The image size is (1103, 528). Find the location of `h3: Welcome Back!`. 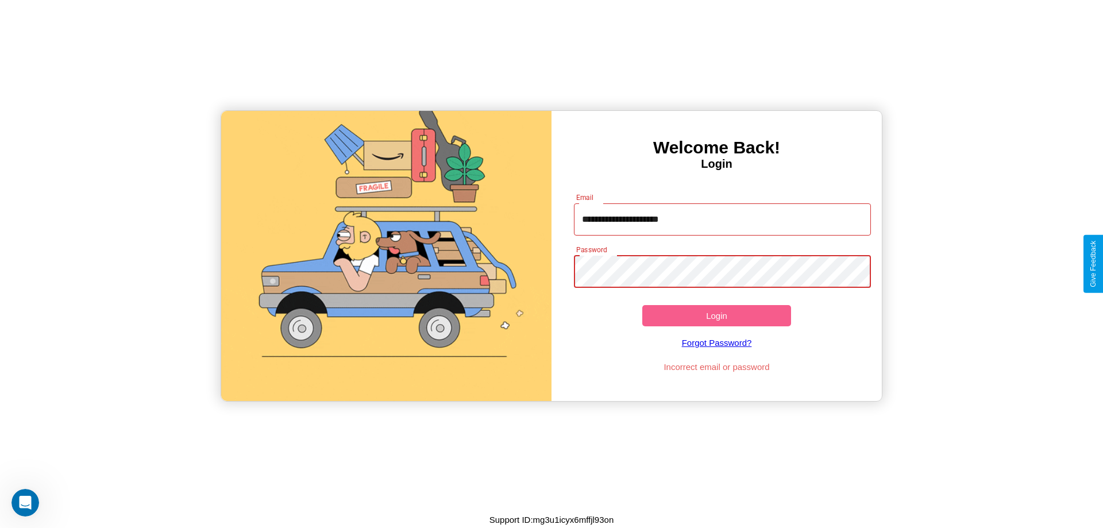

h3: Welcome Back! is located at coordinates (716, 148).